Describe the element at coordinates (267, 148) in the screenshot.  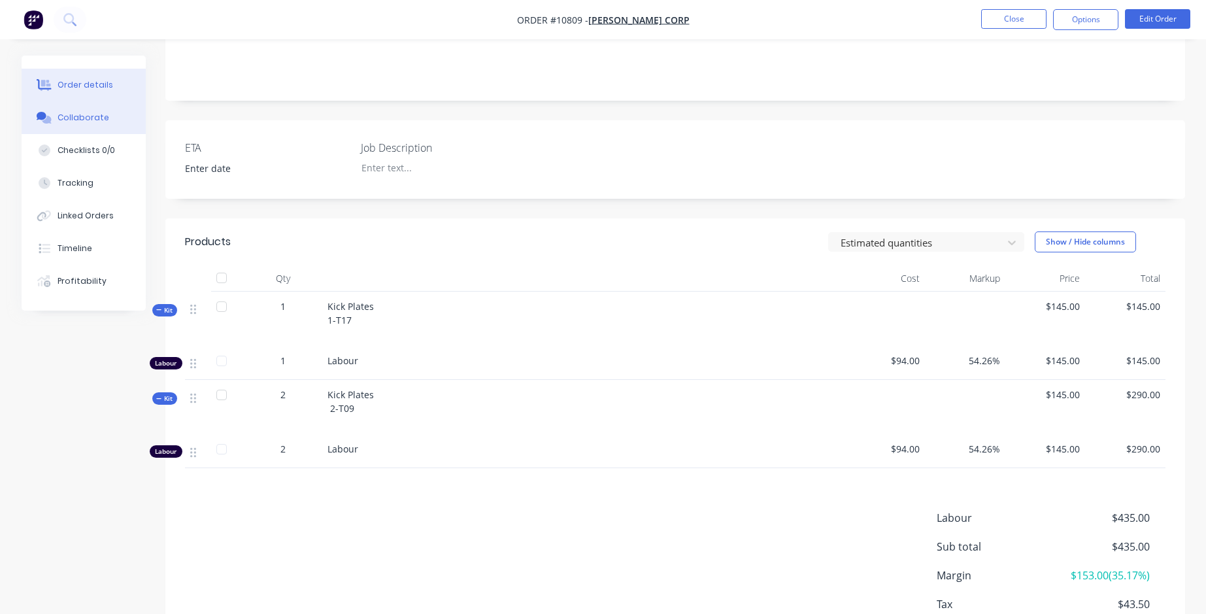
I see `label: ETA` at that location.